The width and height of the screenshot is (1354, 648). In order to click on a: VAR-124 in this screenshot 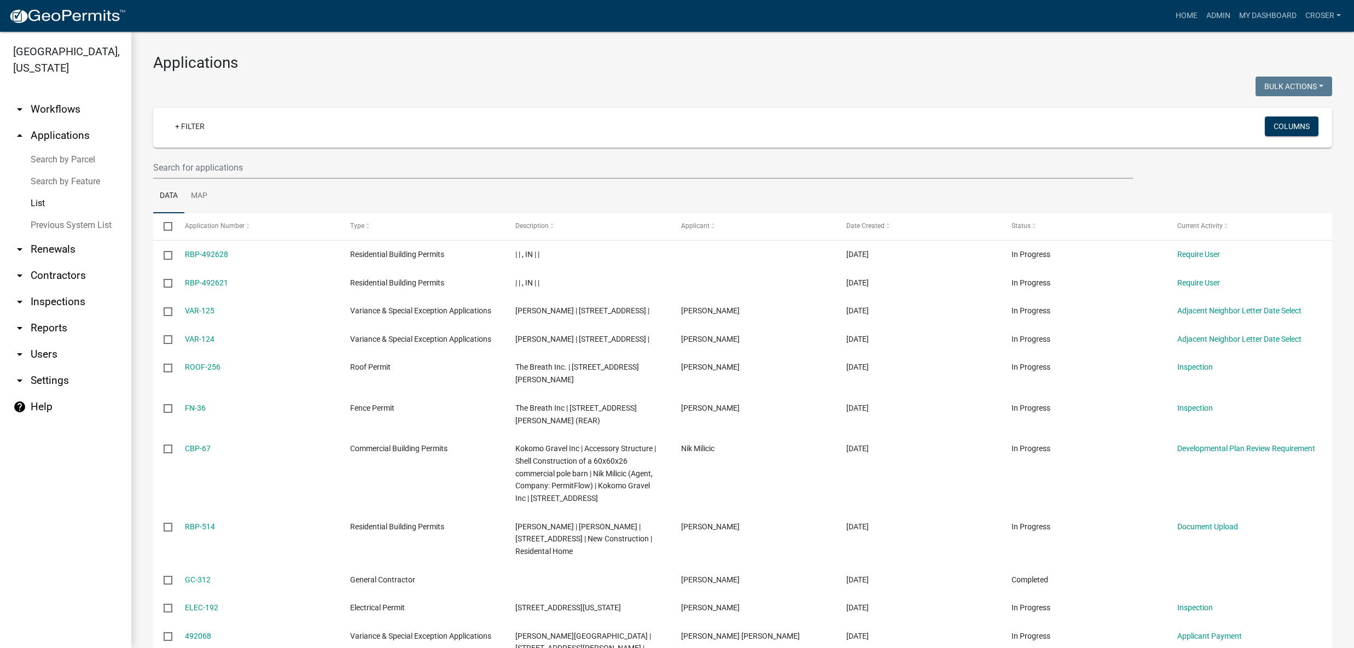, I will do `click(200, 339)`.